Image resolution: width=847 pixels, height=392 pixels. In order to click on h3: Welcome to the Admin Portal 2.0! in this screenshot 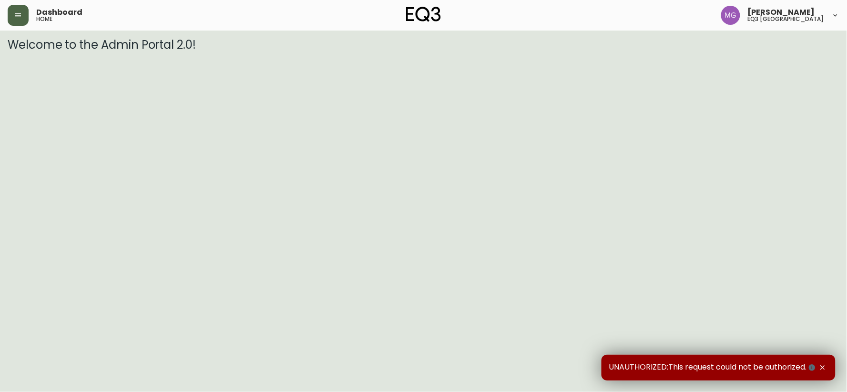, I will do `click(423, 45)`.